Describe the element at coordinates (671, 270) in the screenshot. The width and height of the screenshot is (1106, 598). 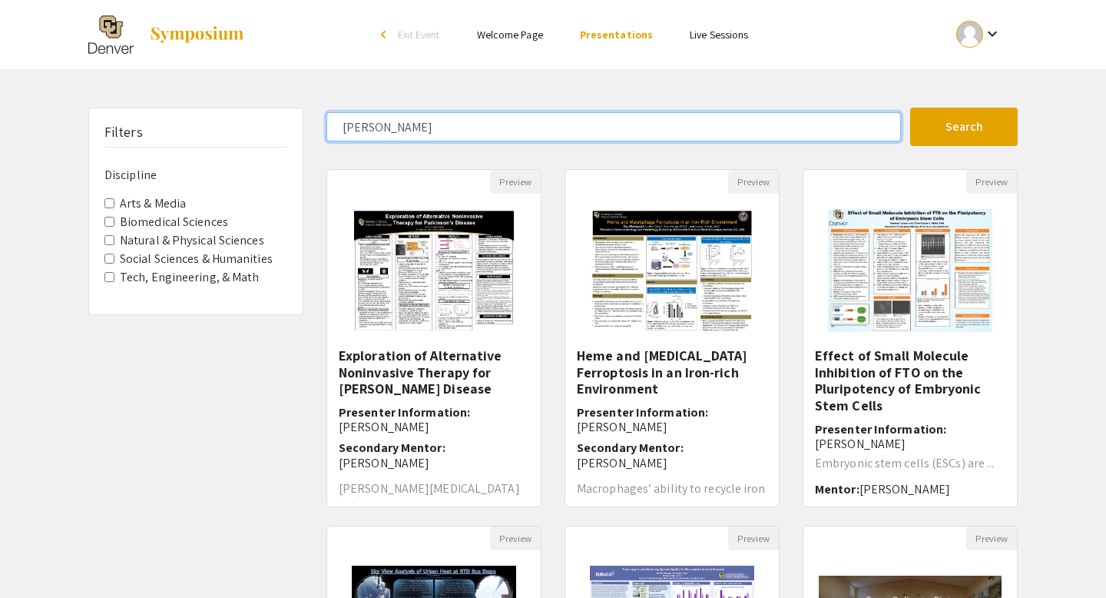
I see `img: <p>Heme and Macrophage Ferroptosis in an Iron-rich Environment</p>` at that location.